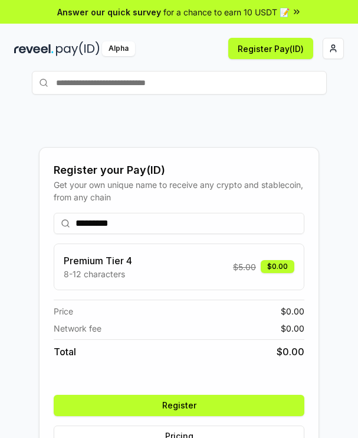  Describe the element at coordinates (34, 48) in the screenshot. I see `img: reveel_dark` at that location.